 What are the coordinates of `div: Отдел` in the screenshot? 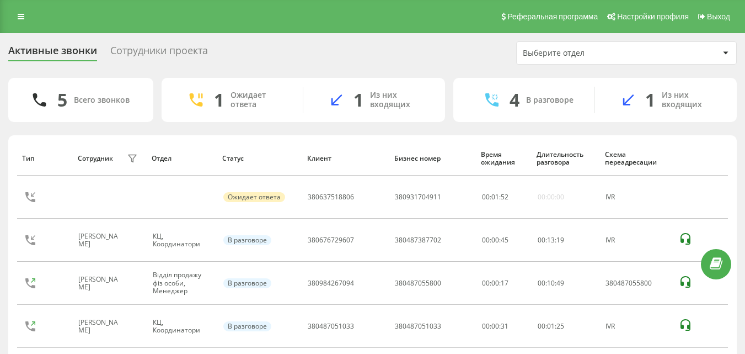 It's located at (182, 158).